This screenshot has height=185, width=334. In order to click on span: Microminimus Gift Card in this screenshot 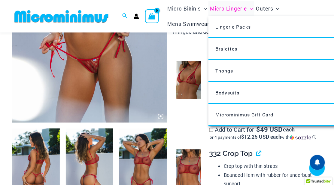, I will do `click(244, 114)`.